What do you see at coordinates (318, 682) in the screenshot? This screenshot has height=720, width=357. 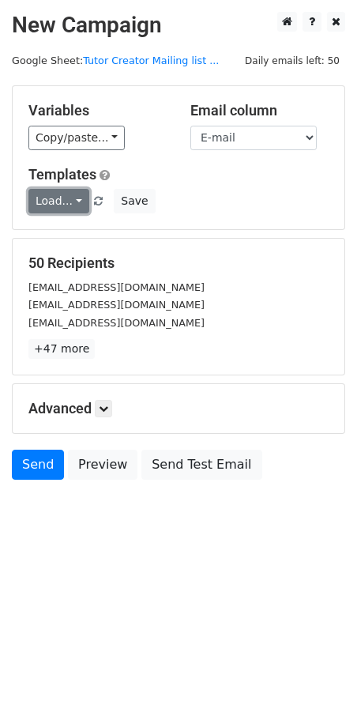 I see `div: Chat Widget` at bounding box center [318, 682].